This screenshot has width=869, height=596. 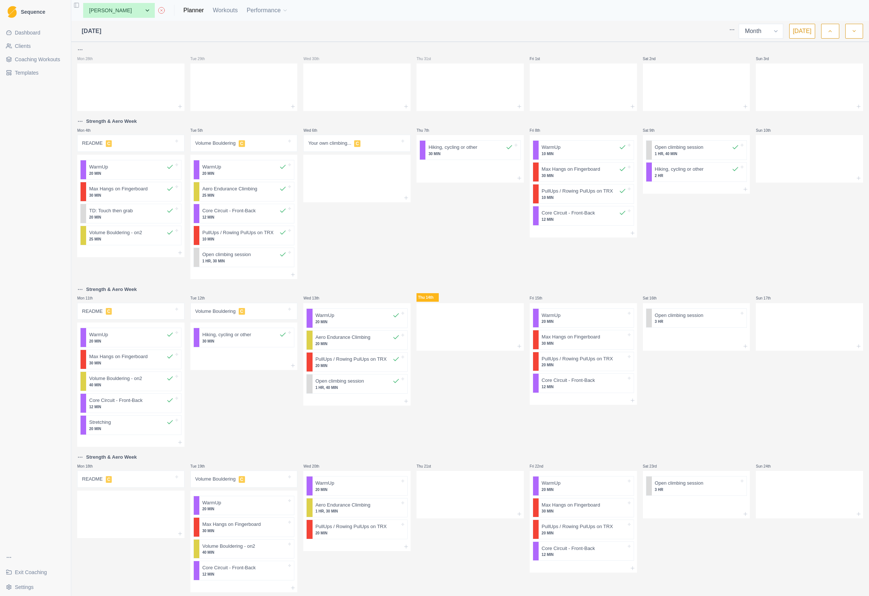 I want to click on a: Dashboard, so click(x=35, y=33).